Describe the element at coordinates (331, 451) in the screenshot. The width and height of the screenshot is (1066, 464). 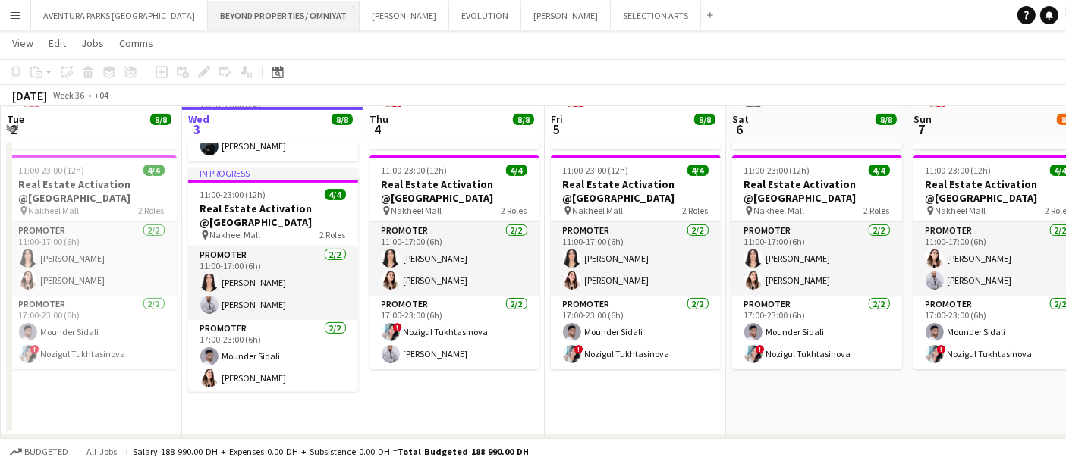
I see `div: Salary 188 990.00 DH + Expenses 0.00 DH + Subsistence 0.00 DH =` at that location.